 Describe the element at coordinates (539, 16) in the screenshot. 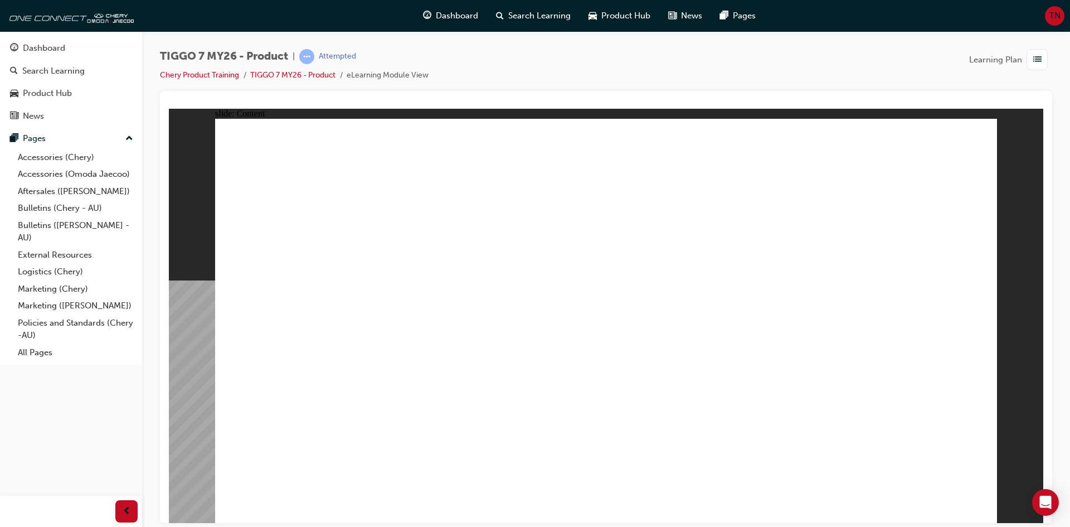

I see `span: Search Learning` at that location.